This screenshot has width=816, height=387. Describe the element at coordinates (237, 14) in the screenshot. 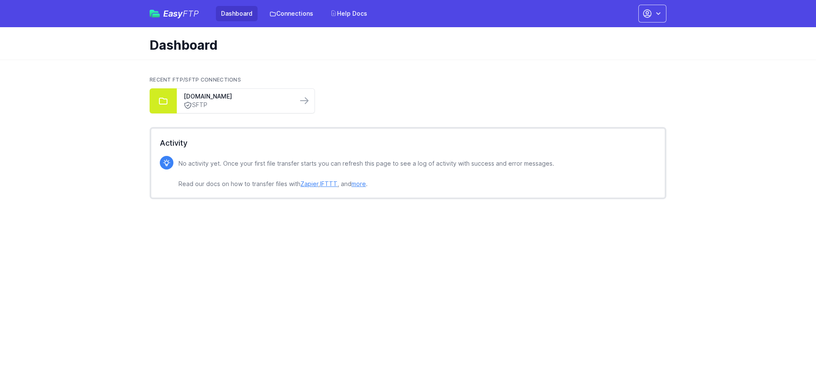

I see `a: Dashboard` at that location.